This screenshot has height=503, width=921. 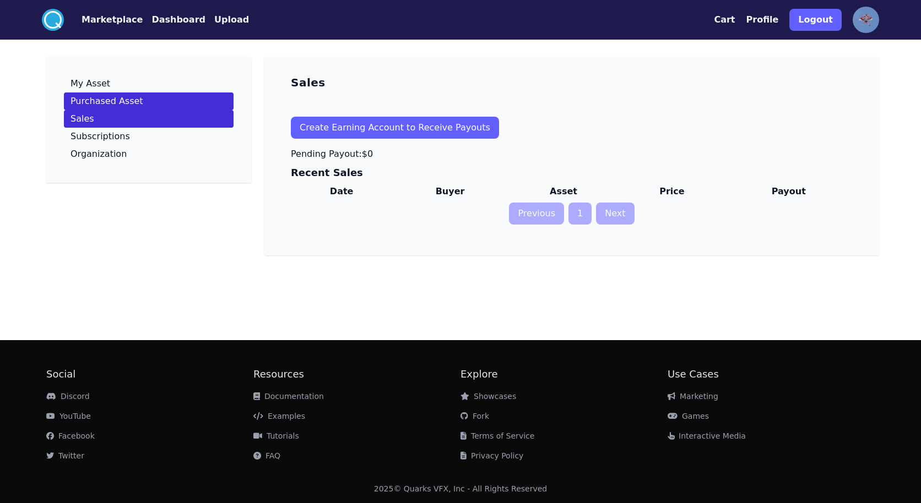 I want to click on h2: Use Cases, so click(x=771, y=375).